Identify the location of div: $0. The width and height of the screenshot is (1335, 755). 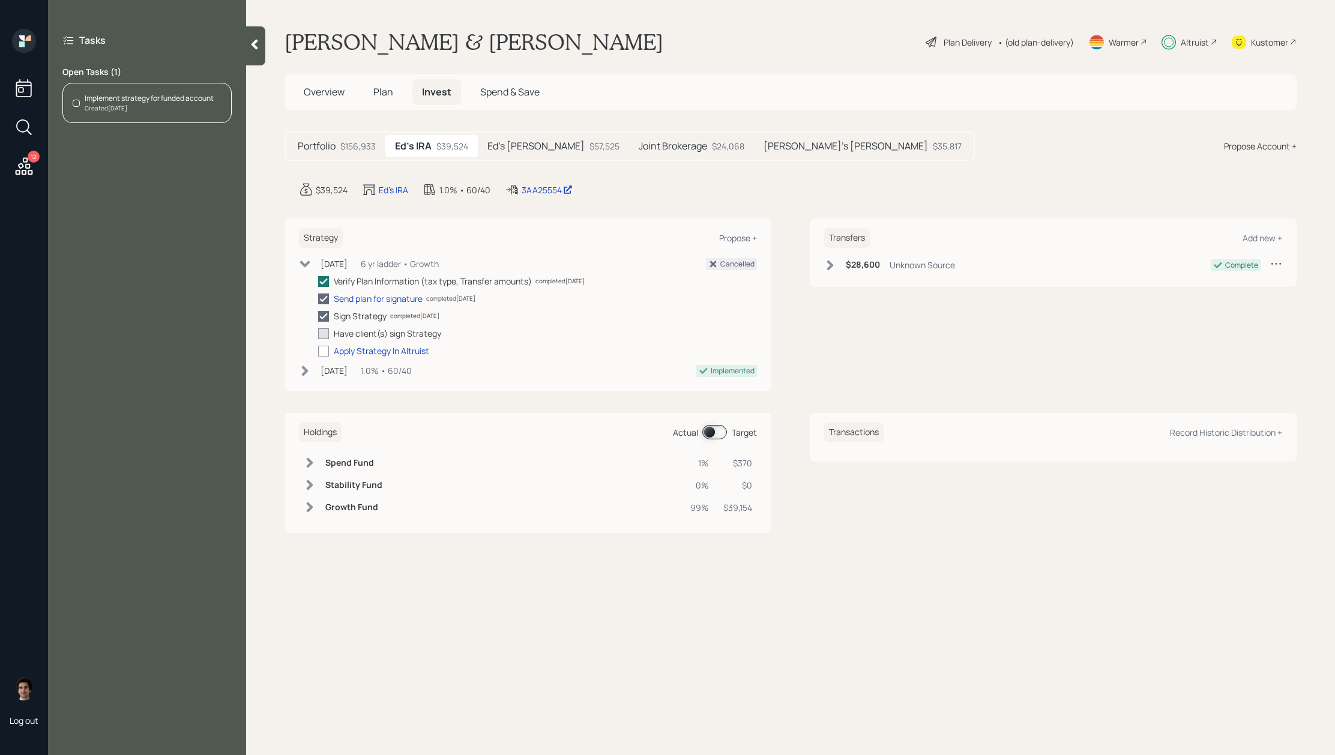
(738, 485).